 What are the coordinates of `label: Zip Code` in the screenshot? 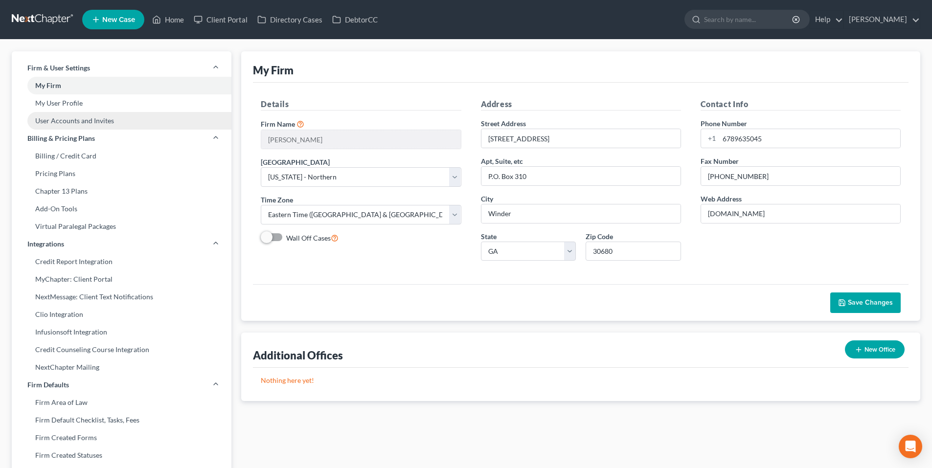 It's located at (600, 236).